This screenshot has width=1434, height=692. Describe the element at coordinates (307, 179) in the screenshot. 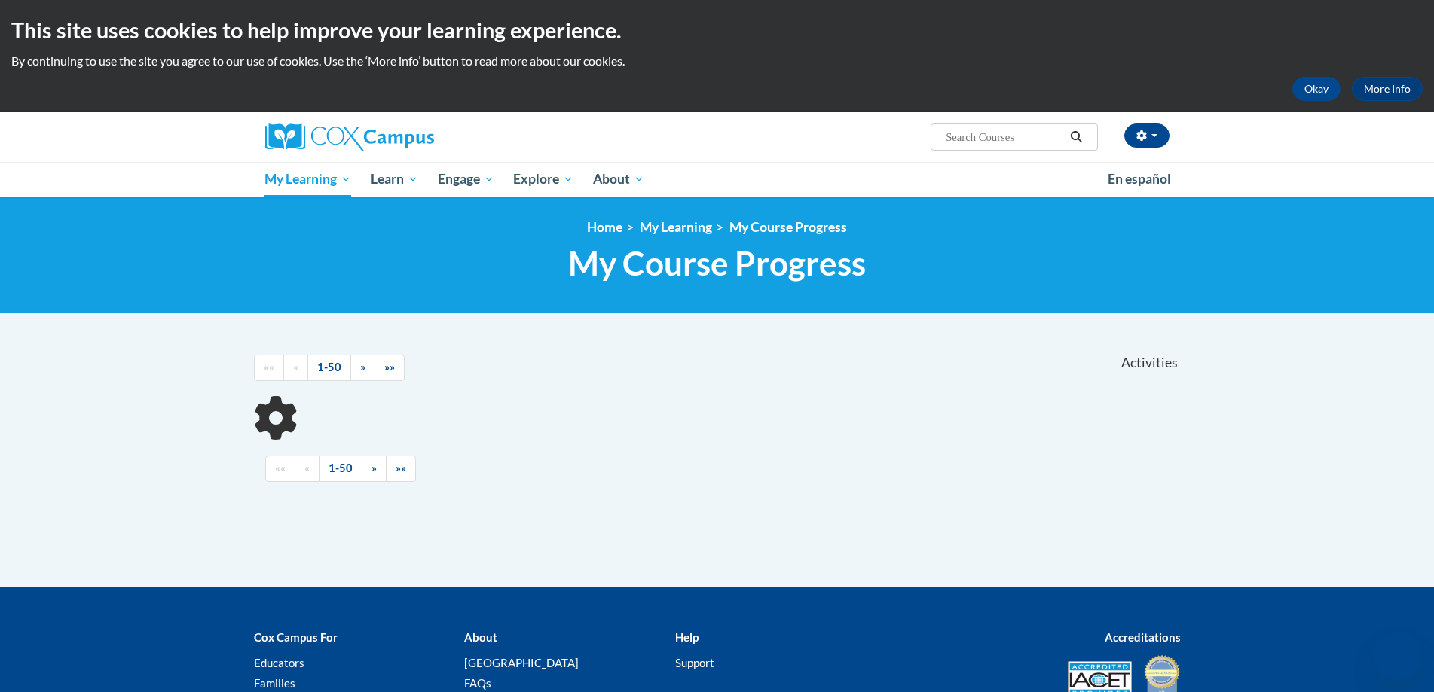

I see `span: My Learning` at that location.